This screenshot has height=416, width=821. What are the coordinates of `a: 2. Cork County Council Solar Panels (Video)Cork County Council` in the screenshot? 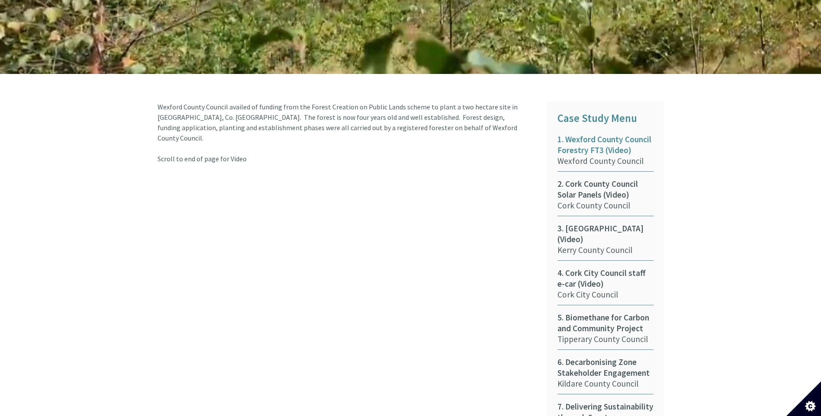 It's located at (605, 197).